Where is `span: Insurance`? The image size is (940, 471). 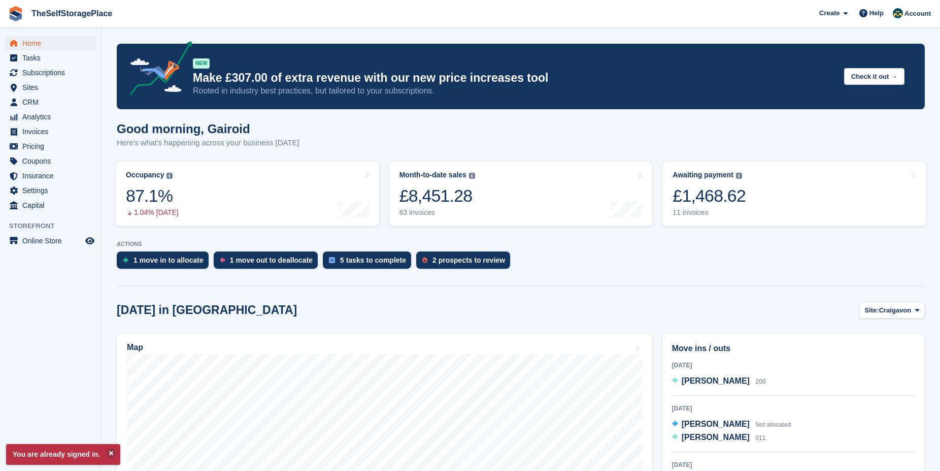
span: Insurance is located at coordinates (53, 176).